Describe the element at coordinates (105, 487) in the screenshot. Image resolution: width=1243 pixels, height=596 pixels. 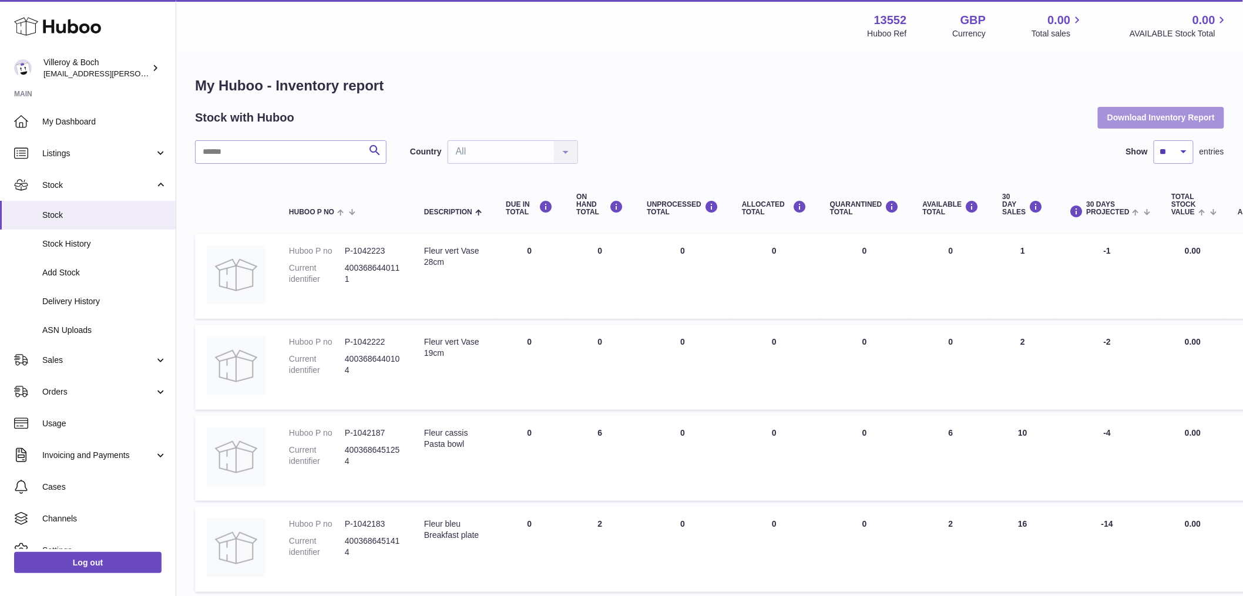
I see `span: Cases` at that location.